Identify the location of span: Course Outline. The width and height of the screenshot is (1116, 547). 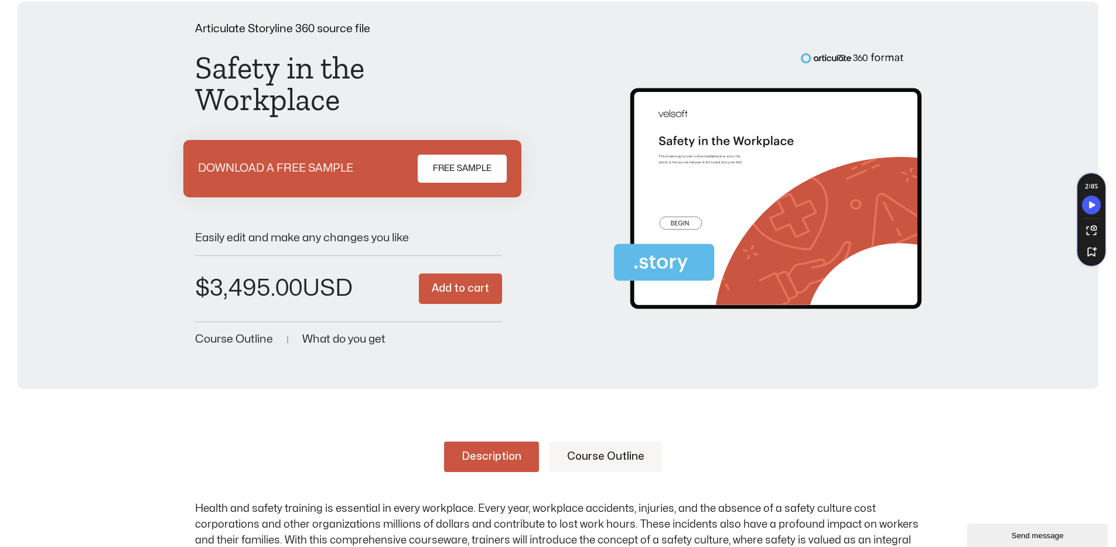
(234, 339).